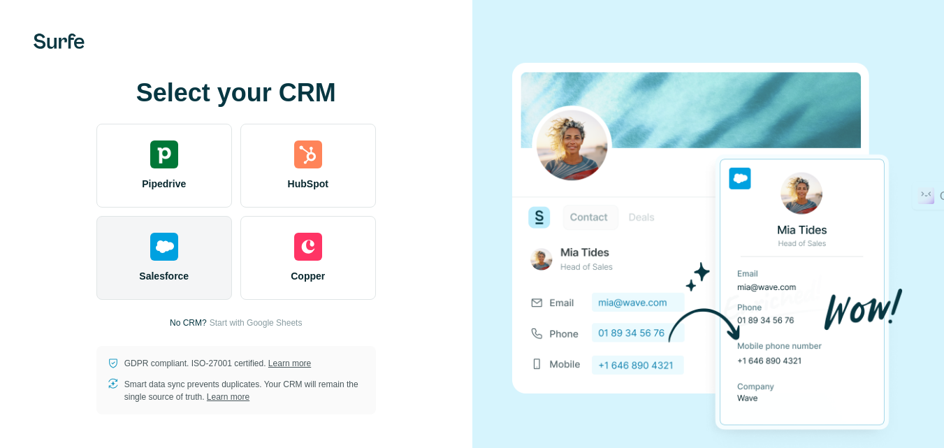 This screenshot has width=944, height=448. What do you see at coordinates (164, 184) in the screenshot?
I see `span: Pipedrive` at bounding box center [164, 184].